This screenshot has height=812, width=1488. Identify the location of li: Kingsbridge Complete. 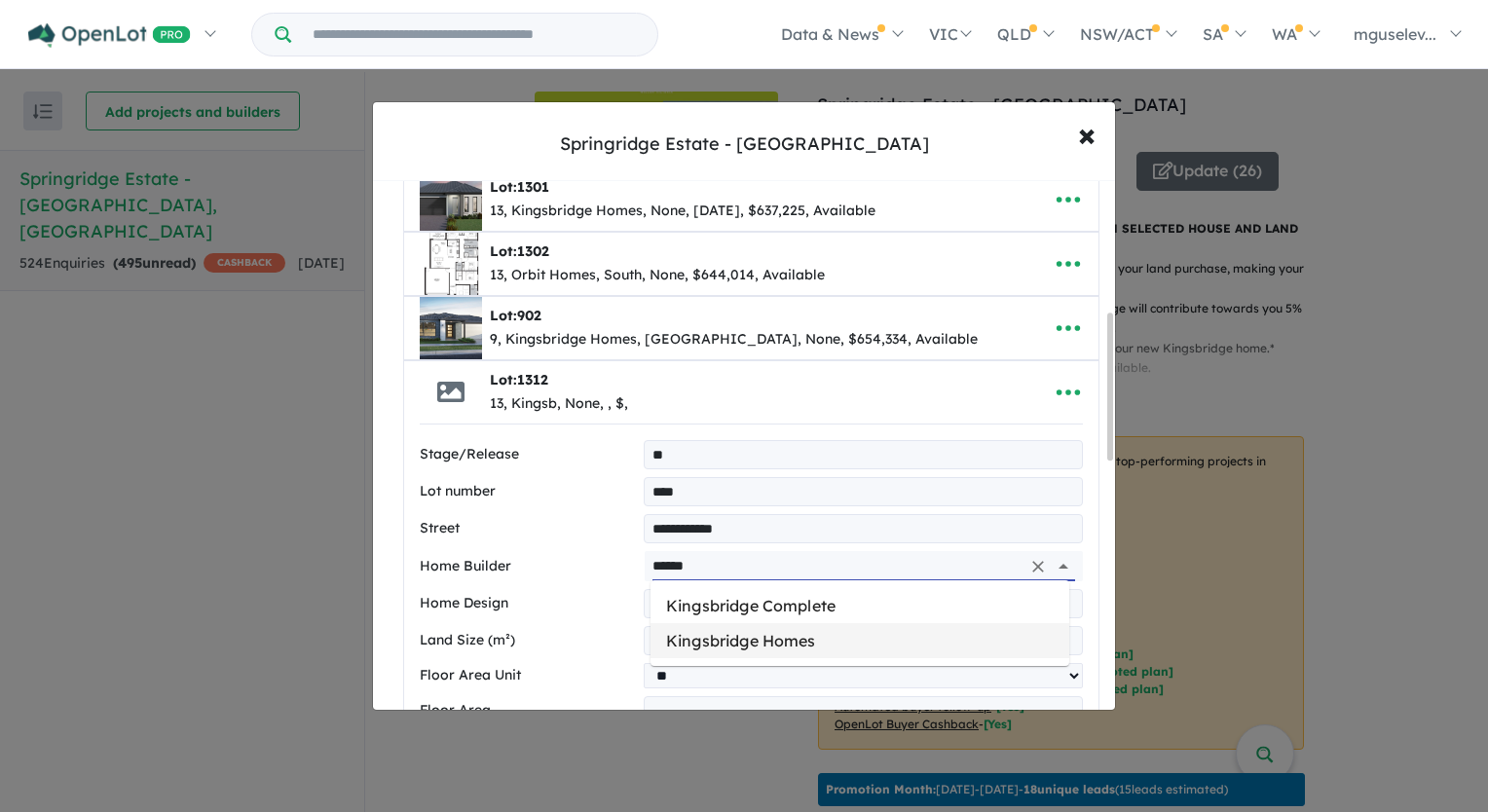
(859, 605).